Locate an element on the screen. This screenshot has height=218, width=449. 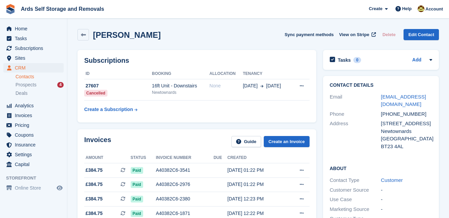
span: Online Store is located at coordinates (35, 188).